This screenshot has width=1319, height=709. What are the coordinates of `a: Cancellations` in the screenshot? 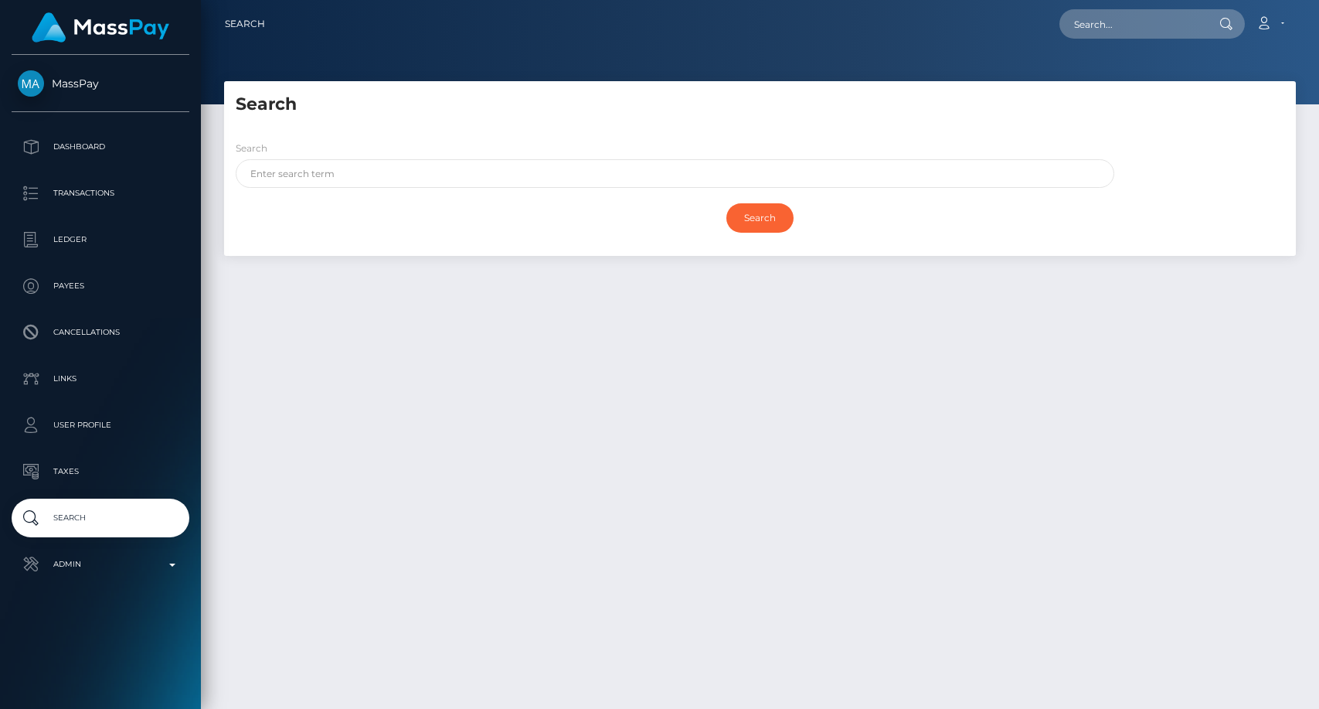 It's located at (100, 332).